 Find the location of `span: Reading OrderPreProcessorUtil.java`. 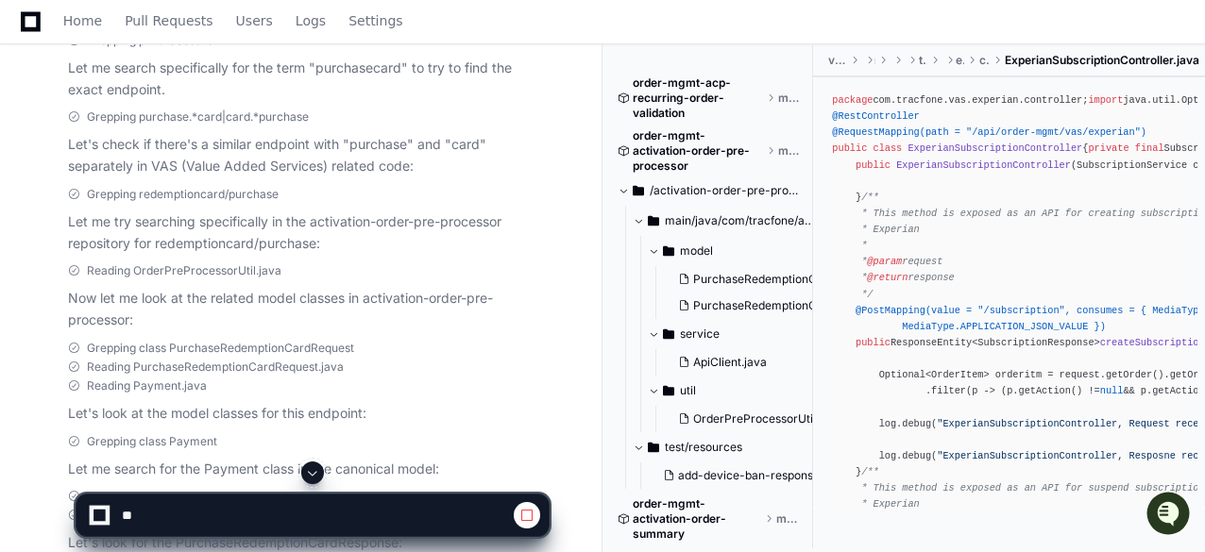

span: Reading OrderPreProcessorUtil.java is located at coordinates (184, 271).